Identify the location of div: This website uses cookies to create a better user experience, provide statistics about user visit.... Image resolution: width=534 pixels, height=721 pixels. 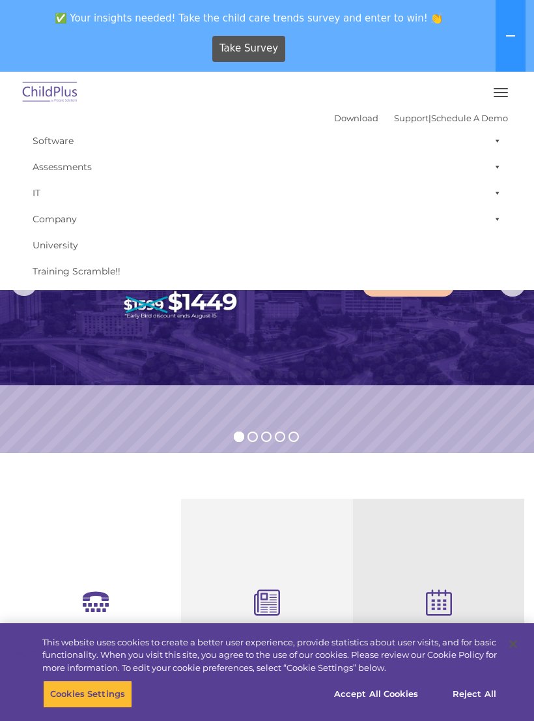
(270, 655).